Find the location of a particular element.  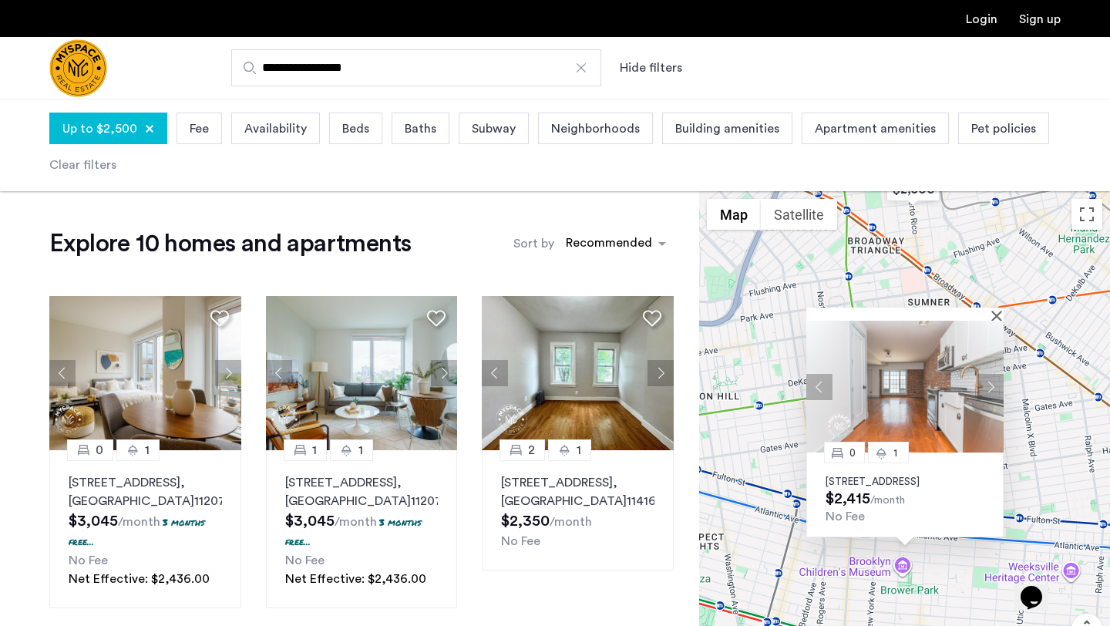

span: Fee is located at coordinates (199, 129).